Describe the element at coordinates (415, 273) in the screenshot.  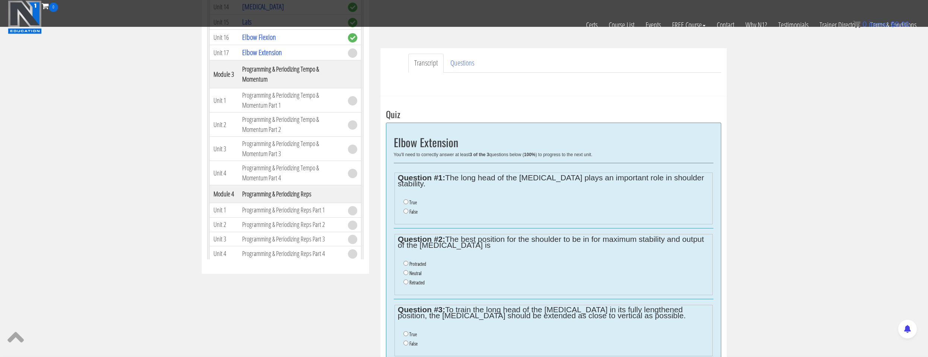
I see `label: Neutral` at that location.